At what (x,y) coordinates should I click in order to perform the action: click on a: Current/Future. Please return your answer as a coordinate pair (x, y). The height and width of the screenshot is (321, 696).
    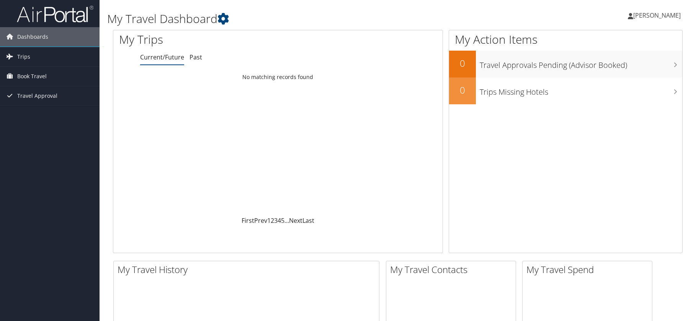
    Looking at the image, I should click on (162, 57).